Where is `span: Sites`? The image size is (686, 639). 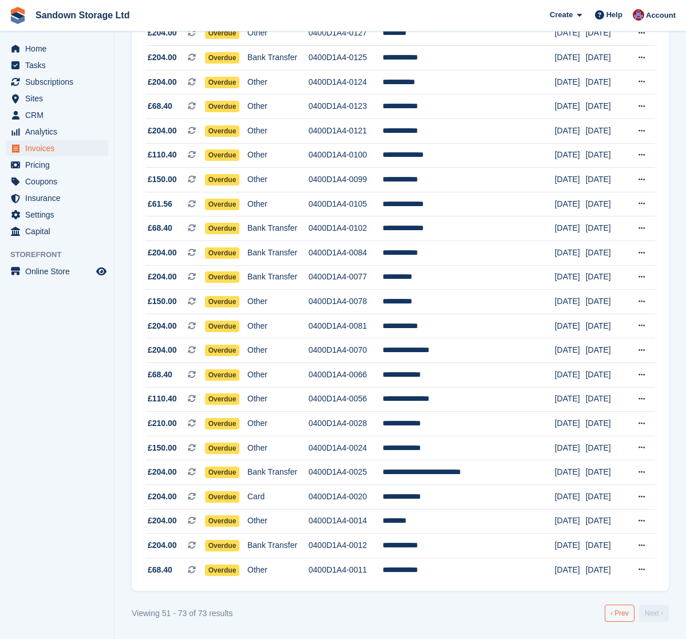 span: Sites is located at coordinates (60, 99).